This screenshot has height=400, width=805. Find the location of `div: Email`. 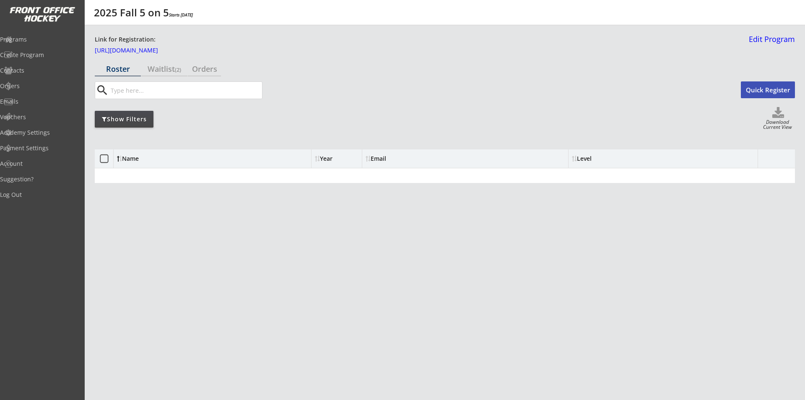

div: Email is located at coordinates (404, 159).